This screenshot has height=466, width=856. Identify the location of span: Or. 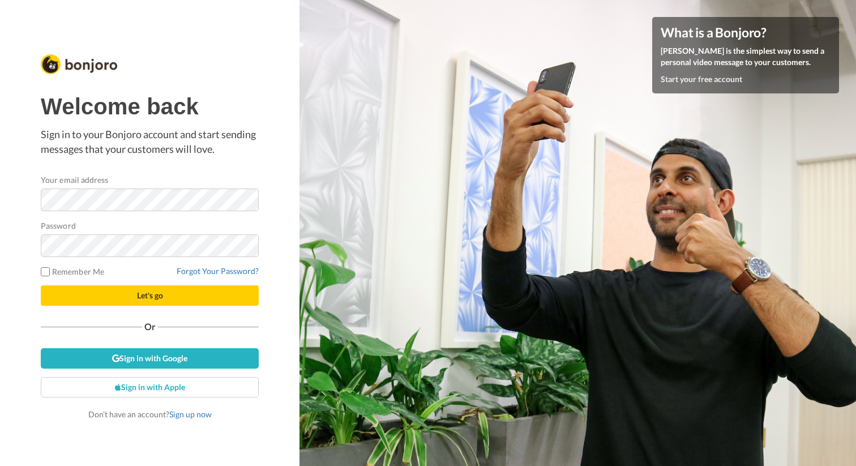
(150, 327).